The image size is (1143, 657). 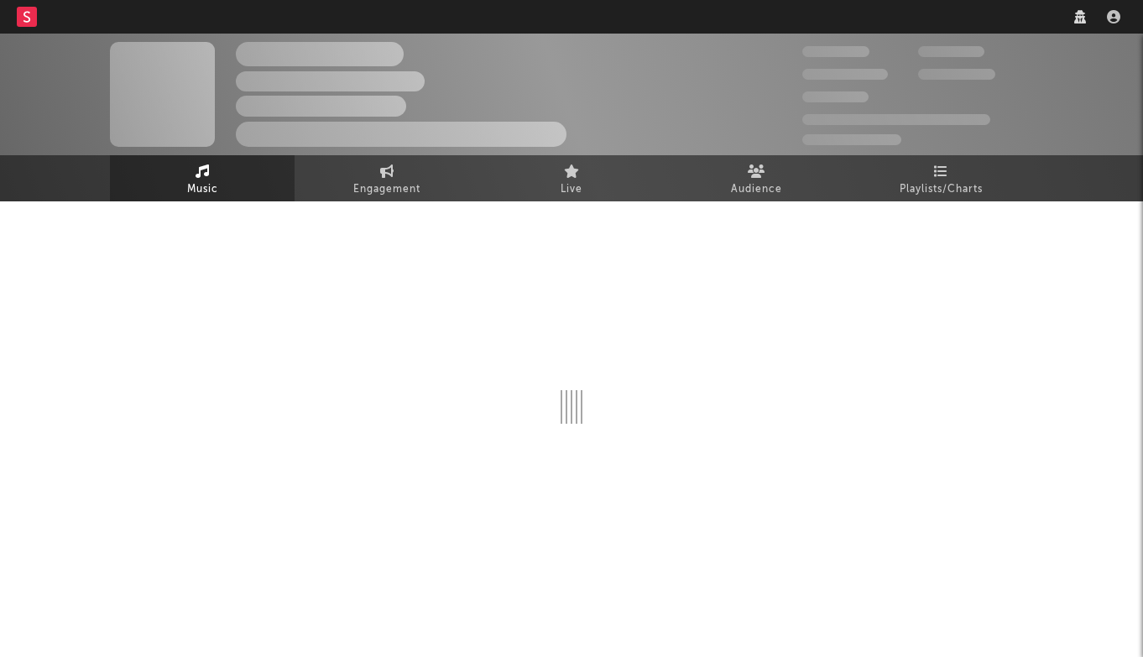 I want to click on span: Audience, so click(x=756, y=190).